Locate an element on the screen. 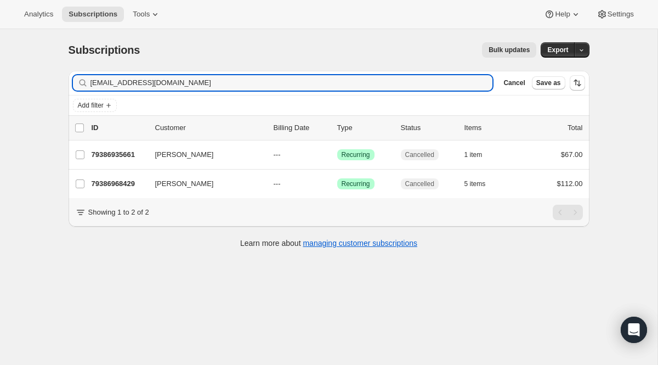 The image size is (658, 365). button: Bulk updates is located at coordinates (509, 50).